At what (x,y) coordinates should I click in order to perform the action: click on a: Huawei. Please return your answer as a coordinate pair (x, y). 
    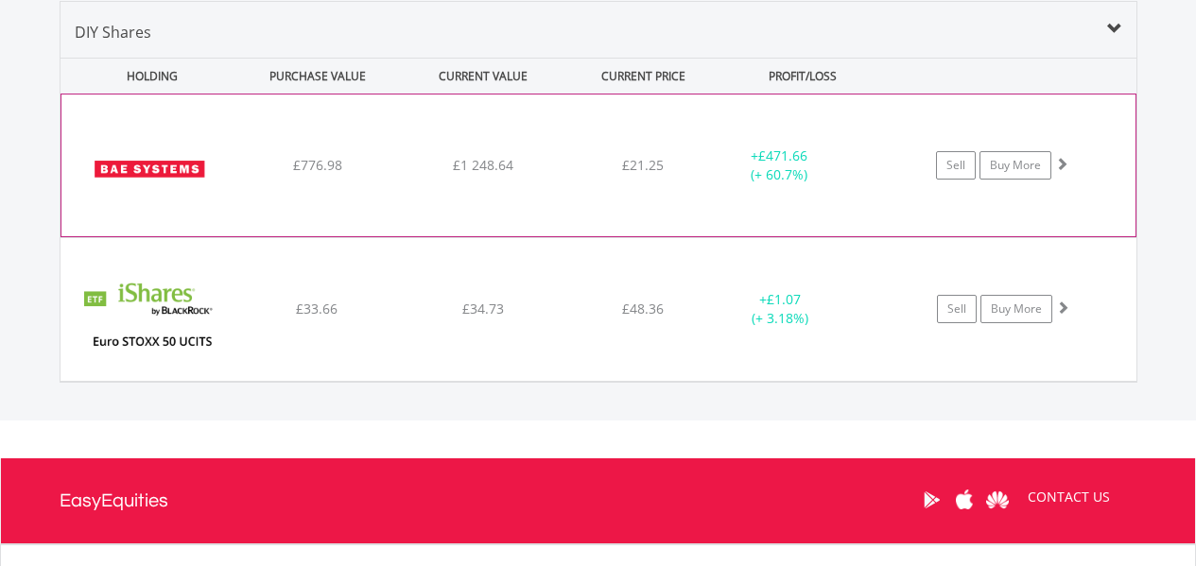
    Looking at the image, I should click on (997, 500).